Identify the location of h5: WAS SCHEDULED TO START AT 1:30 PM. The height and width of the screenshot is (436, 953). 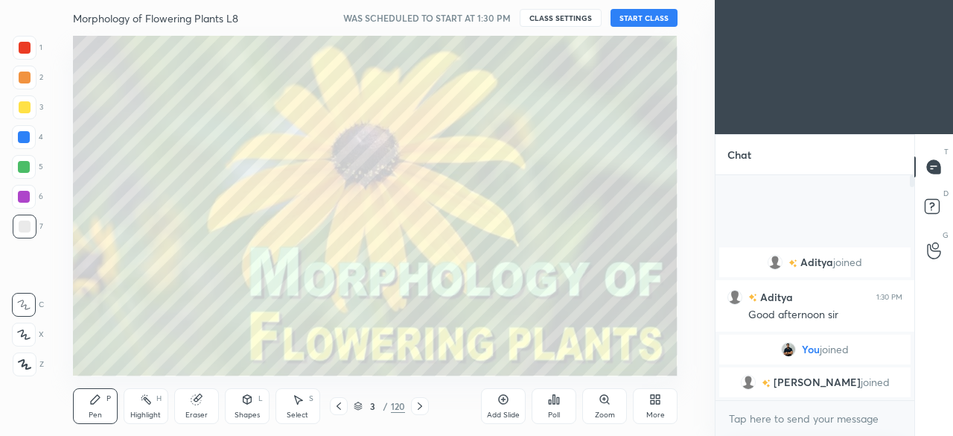
(427, 18).